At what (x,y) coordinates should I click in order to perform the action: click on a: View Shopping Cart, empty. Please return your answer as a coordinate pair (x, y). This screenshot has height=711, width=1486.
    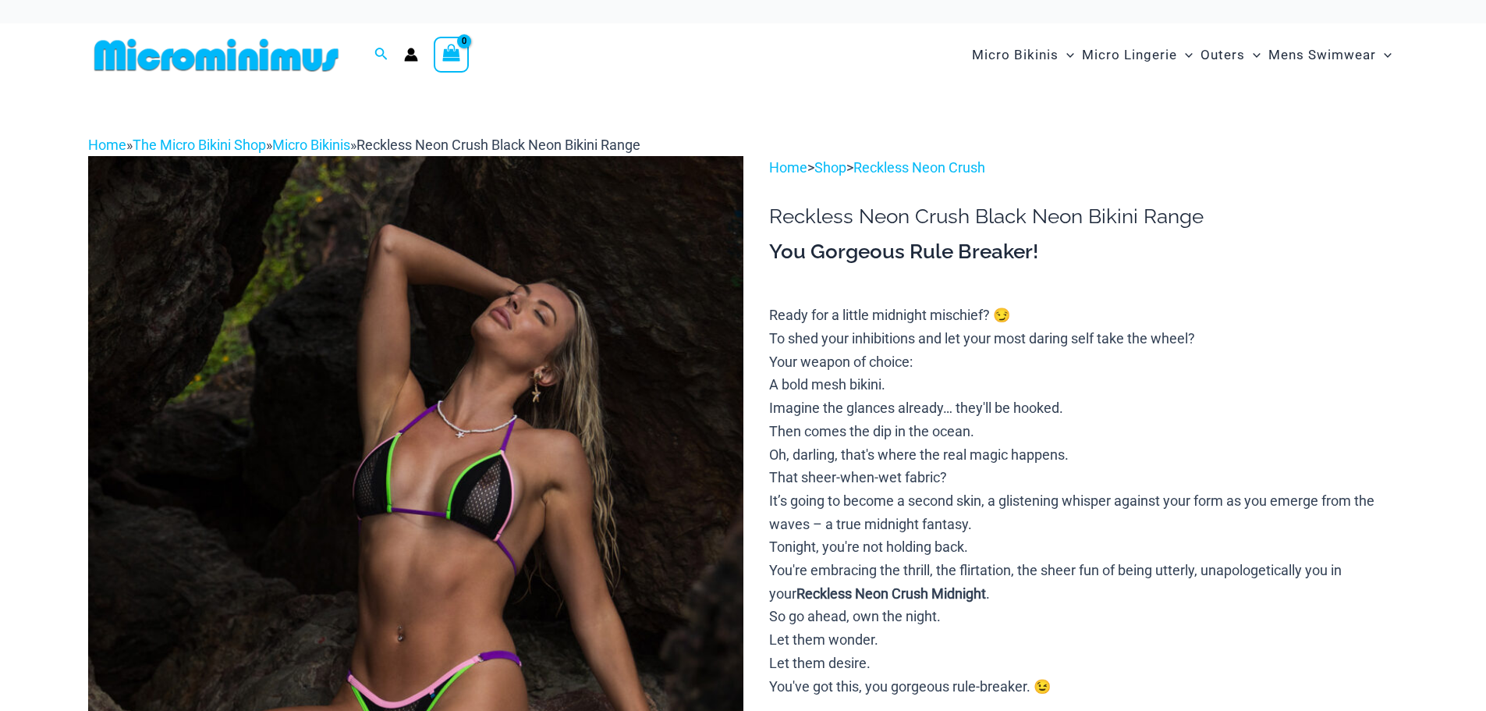
    Looking at the image, I should click on (452, 55).